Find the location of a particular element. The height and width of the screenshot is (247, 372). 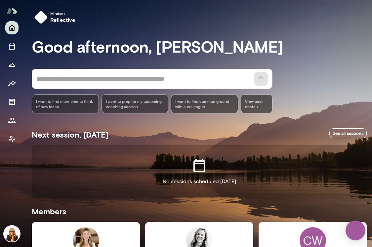

button: Insights is located at coordinates (12, 83).